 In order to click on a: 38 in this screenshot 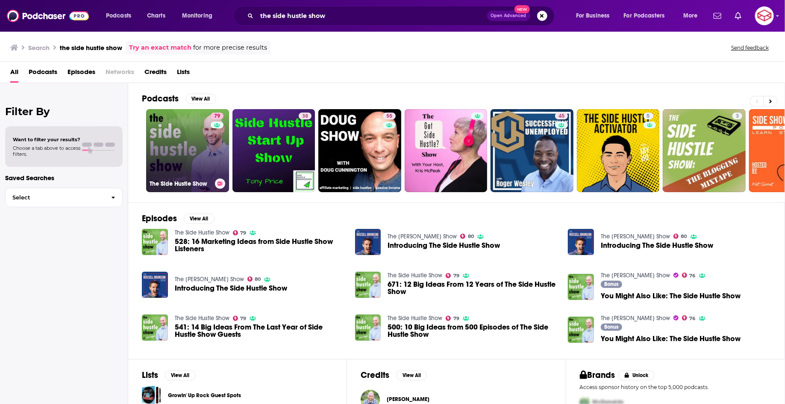, I will do `click(274, 151)`.